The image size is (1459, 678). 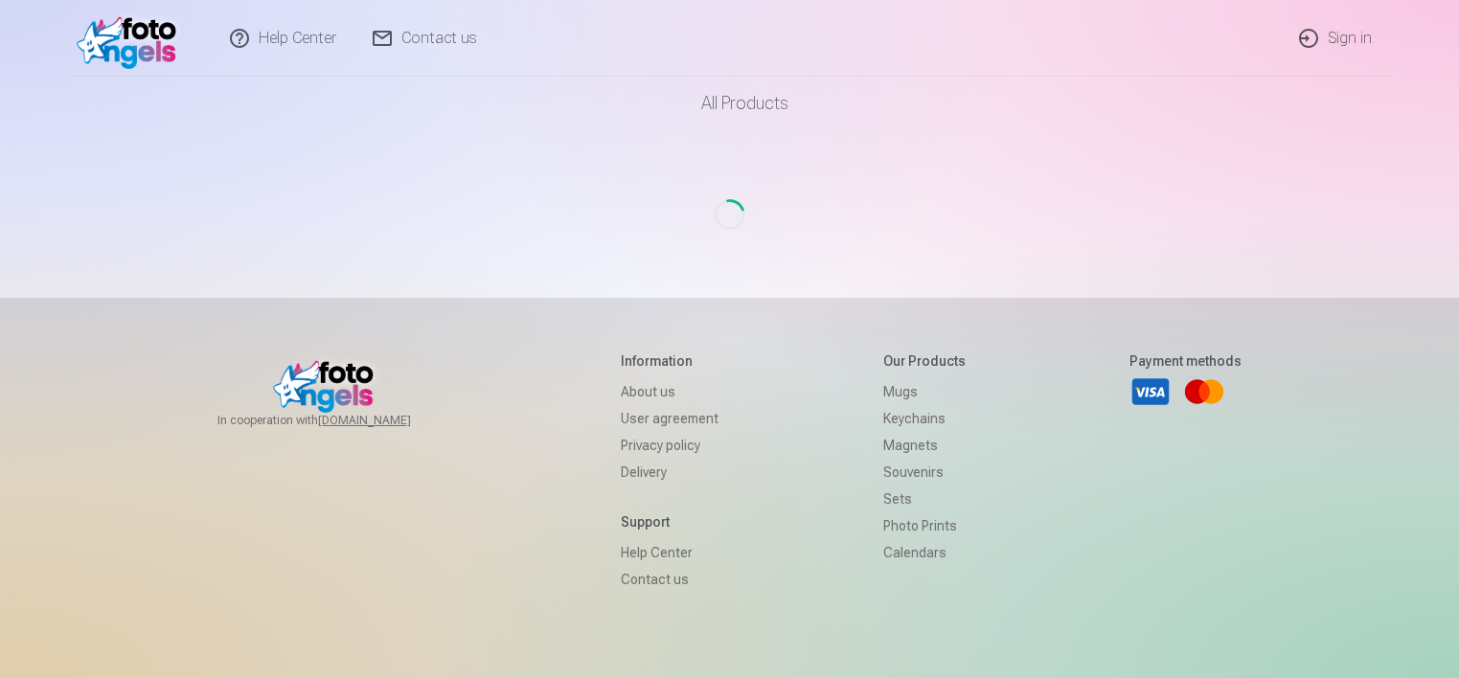 What do you see at coordinates (670, 472) in the screenshot?
I see `a: Delivery` at bounding box center [670, 472].